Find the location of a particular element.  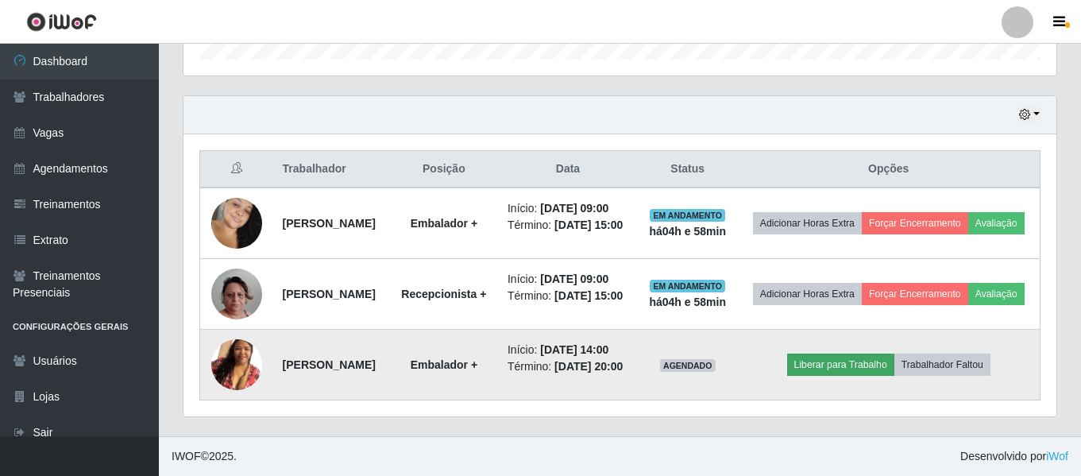

span: AGENDADO is located at coordinates (688, 365).